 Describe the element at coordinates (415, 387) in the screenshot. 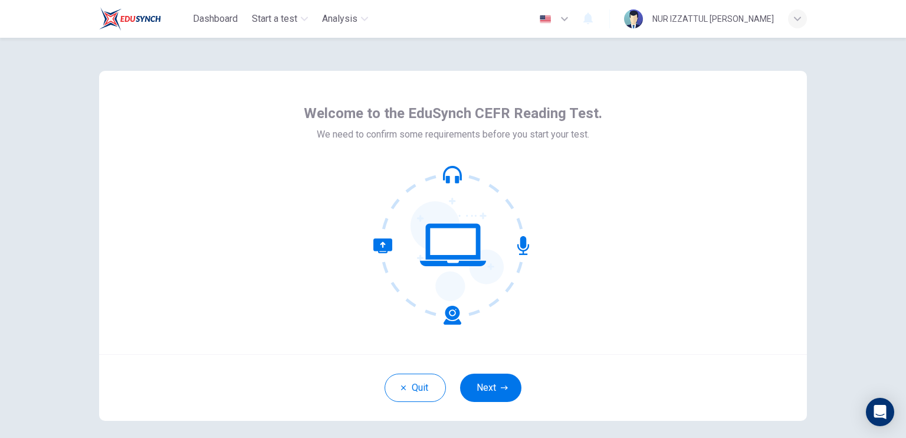

I see `button: Quit` at that location.